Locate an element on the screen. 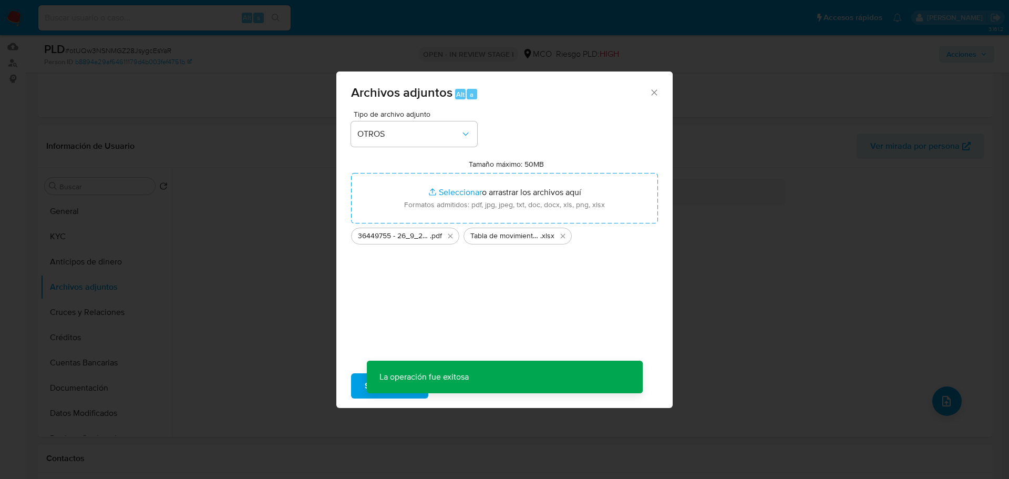 The height and width of the screenshot is (479, 1009). ul: Archivos seleccionados is located at coordinates (505, 234).